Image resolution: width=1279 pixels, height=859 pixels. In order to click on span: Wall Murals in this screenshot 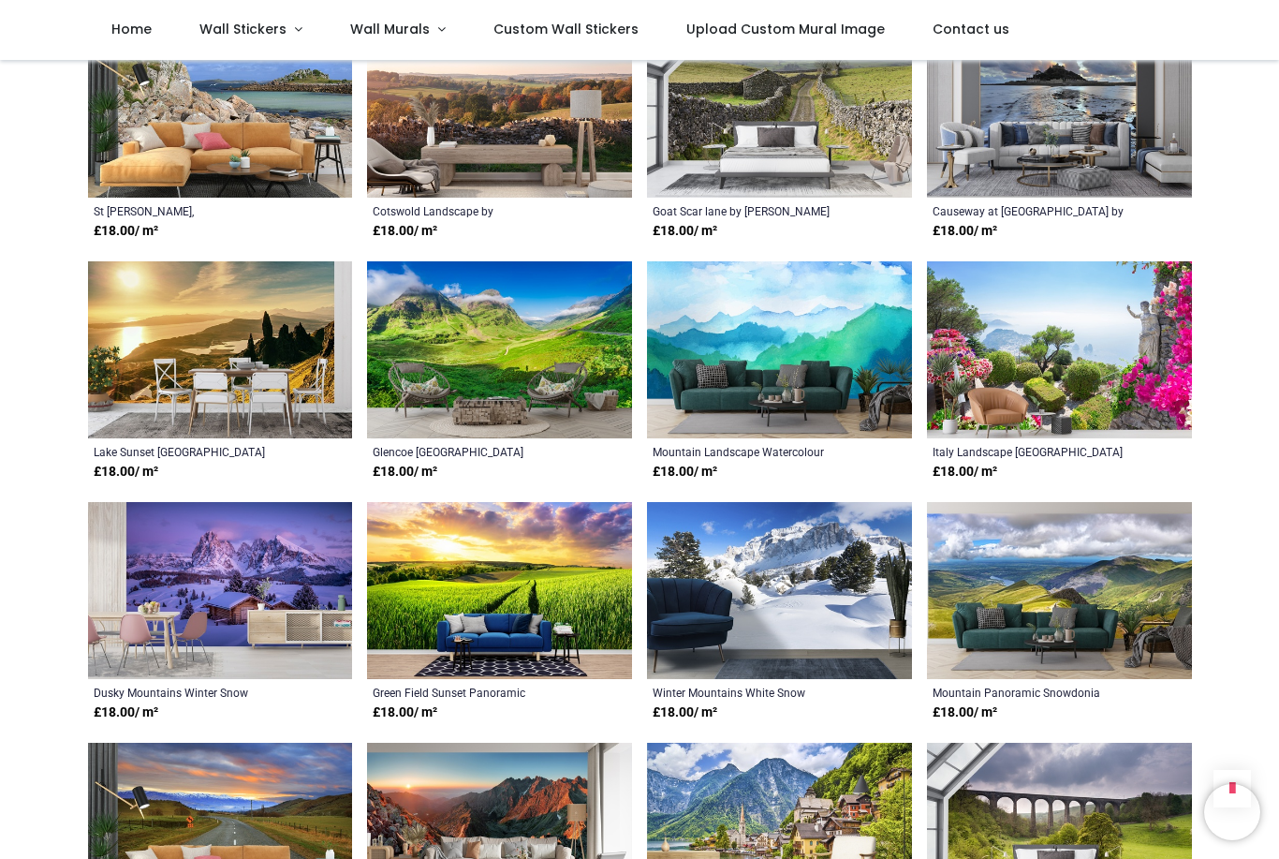, I will do `click(390, 29)`.